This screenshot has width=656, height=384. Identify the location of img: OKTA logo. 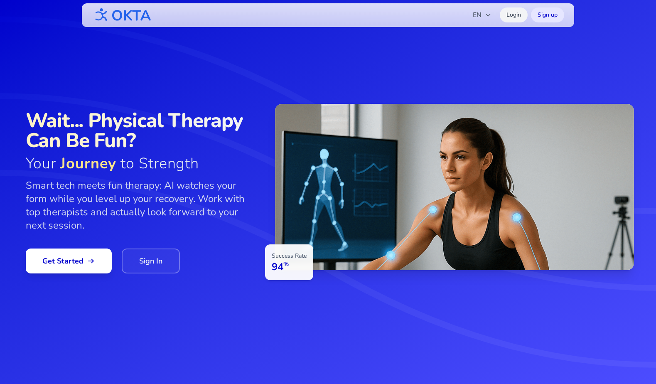
(122, 15).